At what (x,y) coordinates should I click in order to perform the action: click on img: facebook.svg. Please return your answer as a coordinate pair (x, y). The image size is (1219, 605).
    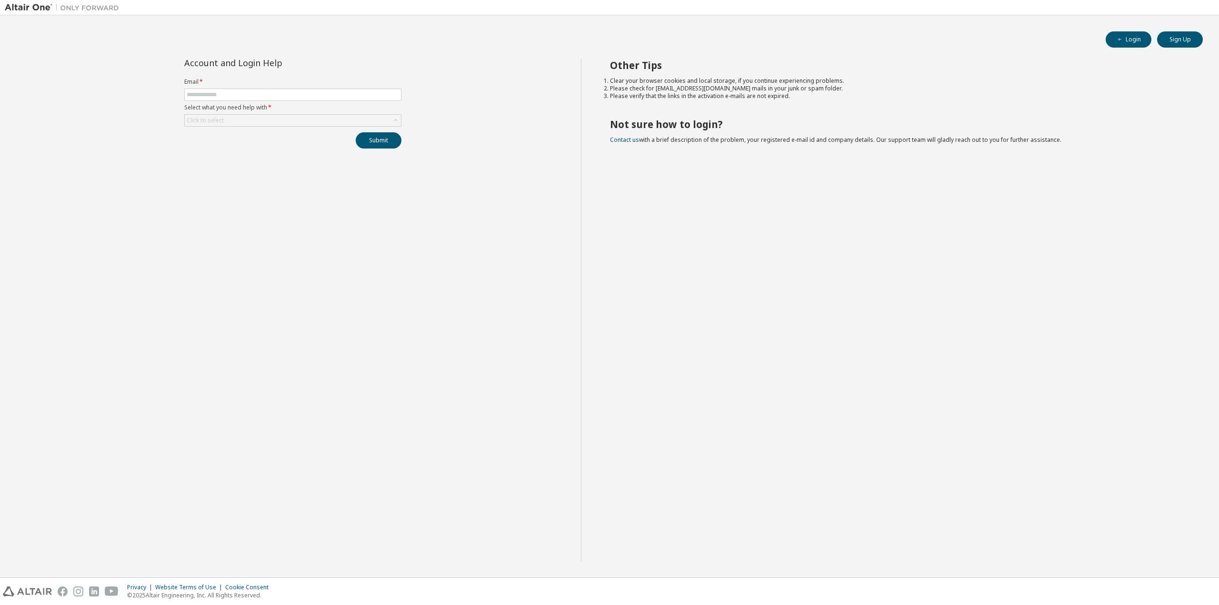
    Looking at the image, I should click on (62, 591).